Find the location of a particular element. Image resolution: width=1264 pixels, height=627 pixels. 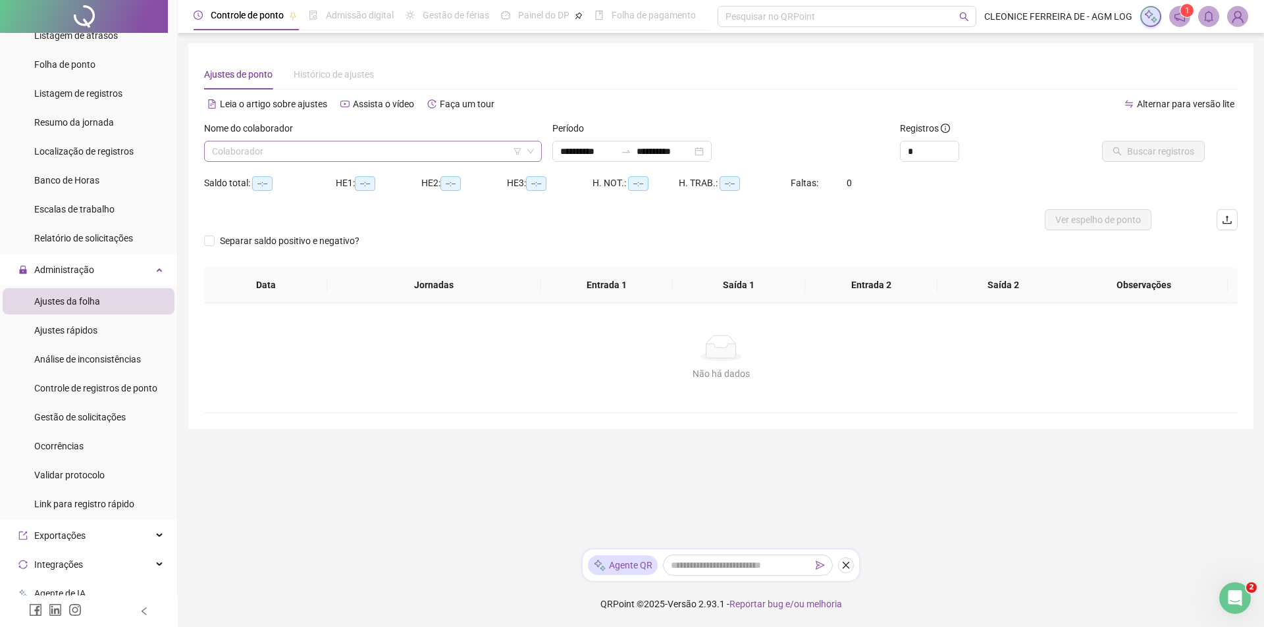

span: 2 is located at coordinates (1252, 588).